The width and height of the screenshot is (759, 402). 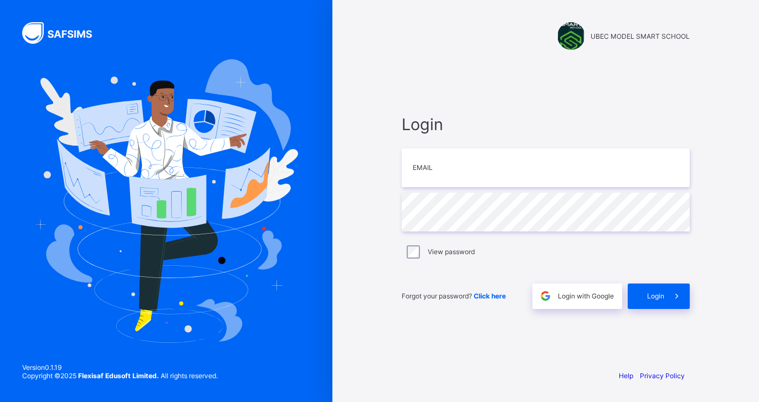 What do you see at coordinates (662, 376) in the screenshot?
I see `a: Privacy Policy` at bounding box center [662, 376].